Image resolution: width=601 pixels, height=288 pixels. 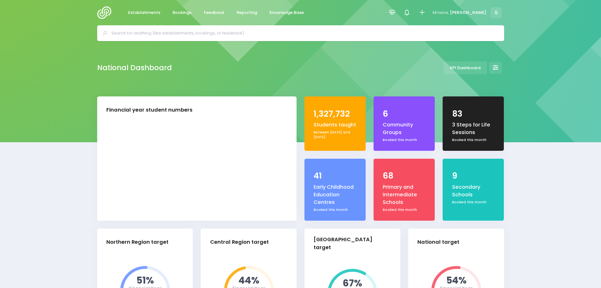 What do you see at coordinates (439, 242) in the screenshot?
I see `div: National target` at bounding box center [439, 242].